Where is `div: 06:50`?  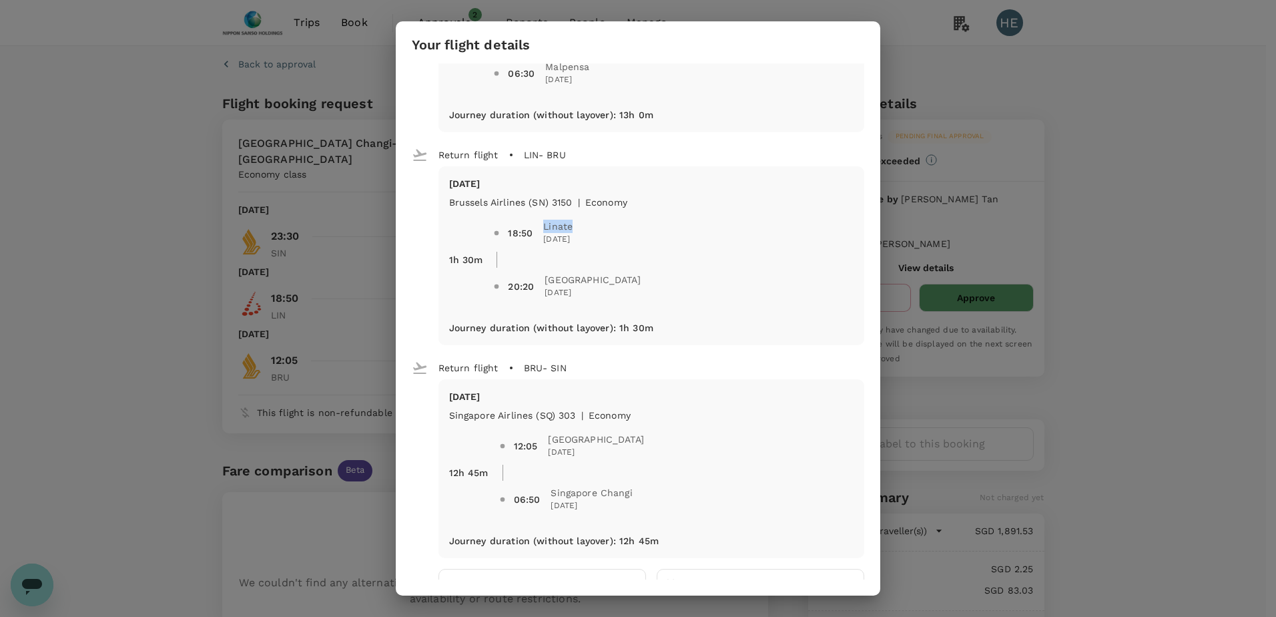
div: 06:50 is located at coordinates (527, 499).